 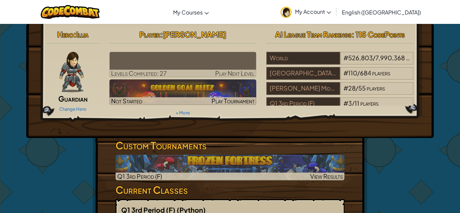 I want to click on span: Illia, so click(x=82, y=34).